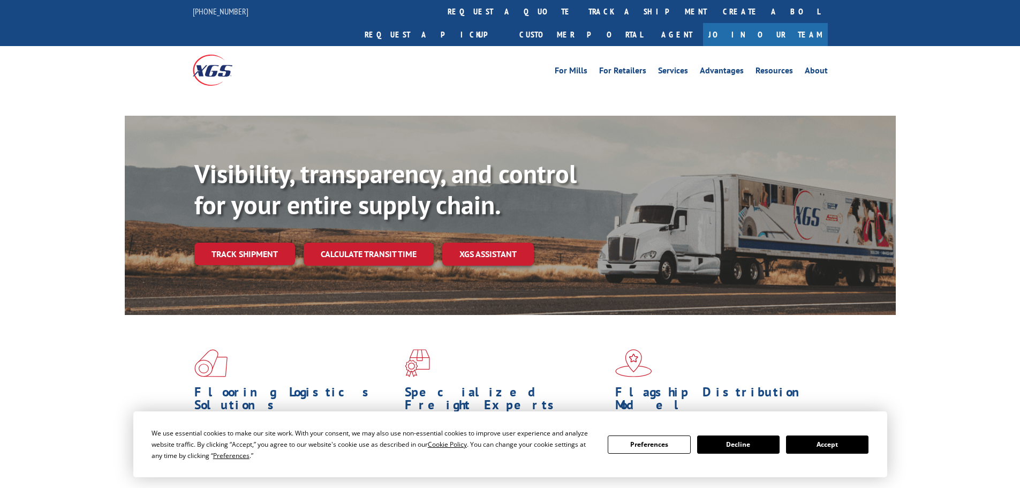 The width and height of the screenshot is (1020, 488). What do you see at coordinates (634, 363) in the screenshot?
I see `img: xgs-icon-flagship-distribution-model-red` at bounding box center [634, 363].